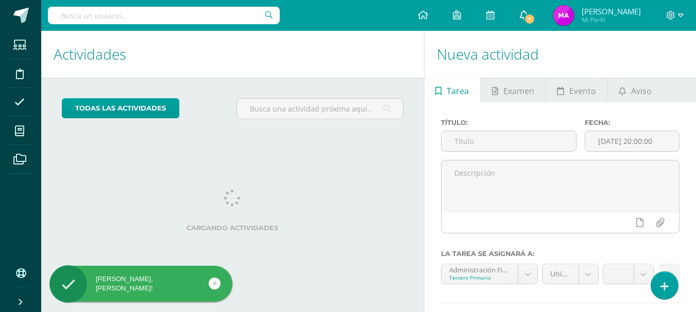 Image resolution: width=696 pixels, height=312 pixels. What do you see at coordinates (232, 54) in the screenshot?
I see `h1: Actividades` at bounding box center [232, 54].